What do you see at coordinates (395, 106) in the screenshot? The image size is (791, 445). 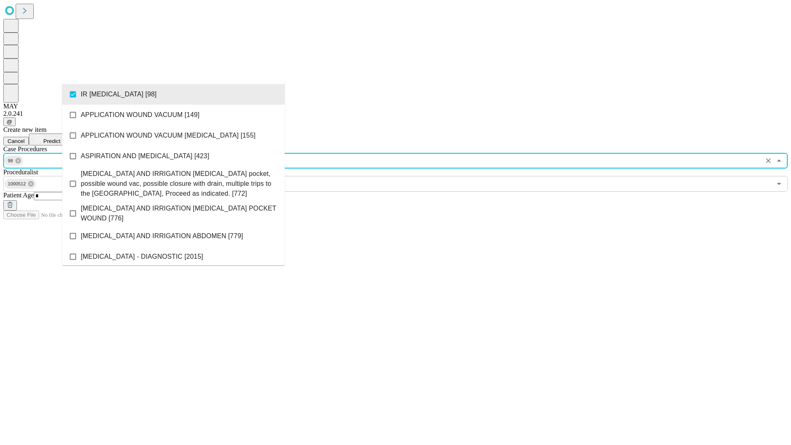 I see `div: MAY` at bounding box center [395, 106].